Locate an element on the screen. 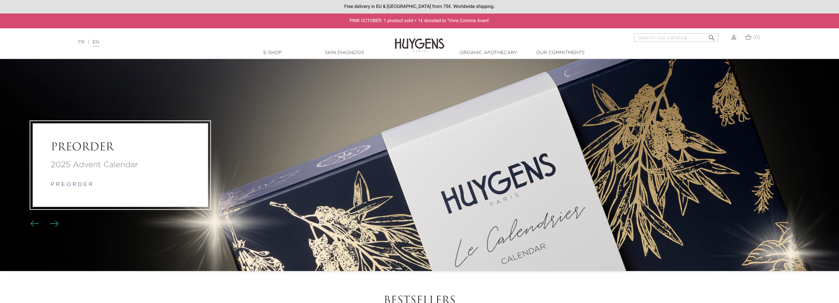 This screenshot has width=839, height=303. h2: PREORDER is located at coordinates (120, 148).